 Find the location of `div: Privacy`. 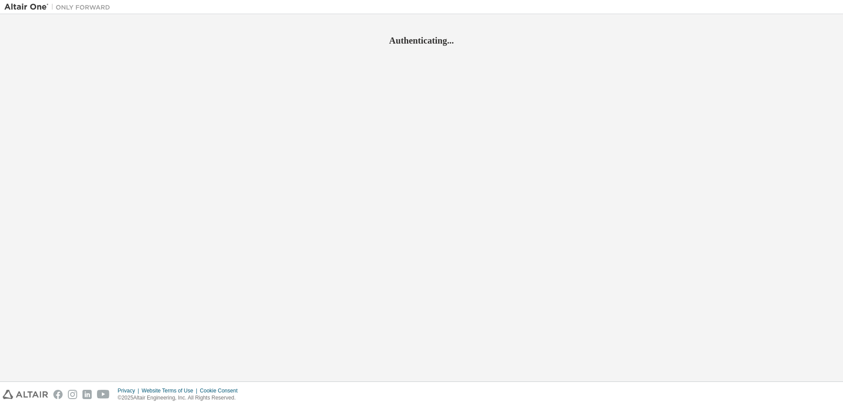

div: Privacy is located at coordinates (130, 391).